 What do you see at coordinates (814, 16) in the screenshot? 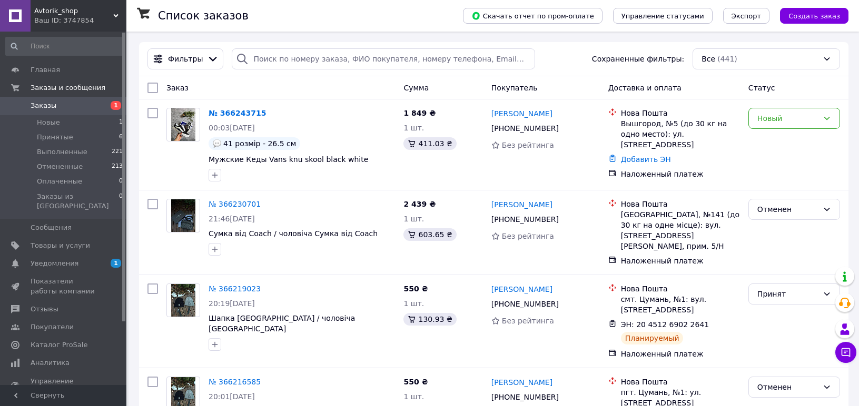
I see `button: Создать заказ` at bounding box center [814, 16].